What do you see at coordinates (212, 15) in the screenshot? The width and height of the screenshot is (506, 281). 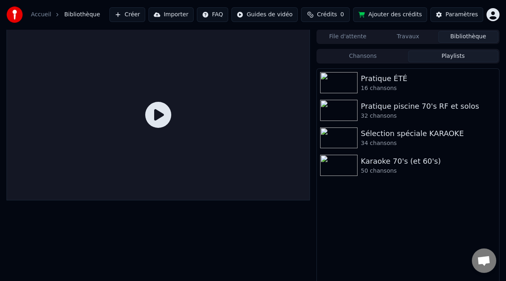 I see `button: FAQ` at bounding box center [212, 15].